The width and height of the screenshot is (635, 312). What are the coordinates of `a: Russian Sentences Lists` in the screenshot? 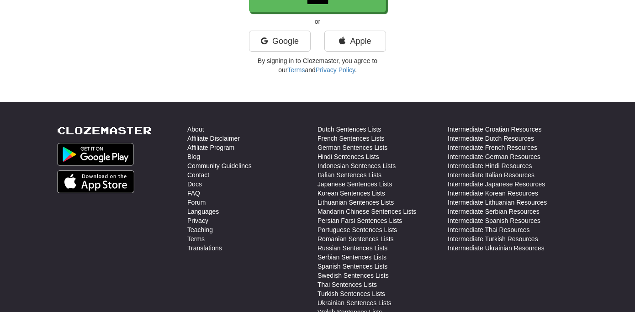 It's located at (352, 248).